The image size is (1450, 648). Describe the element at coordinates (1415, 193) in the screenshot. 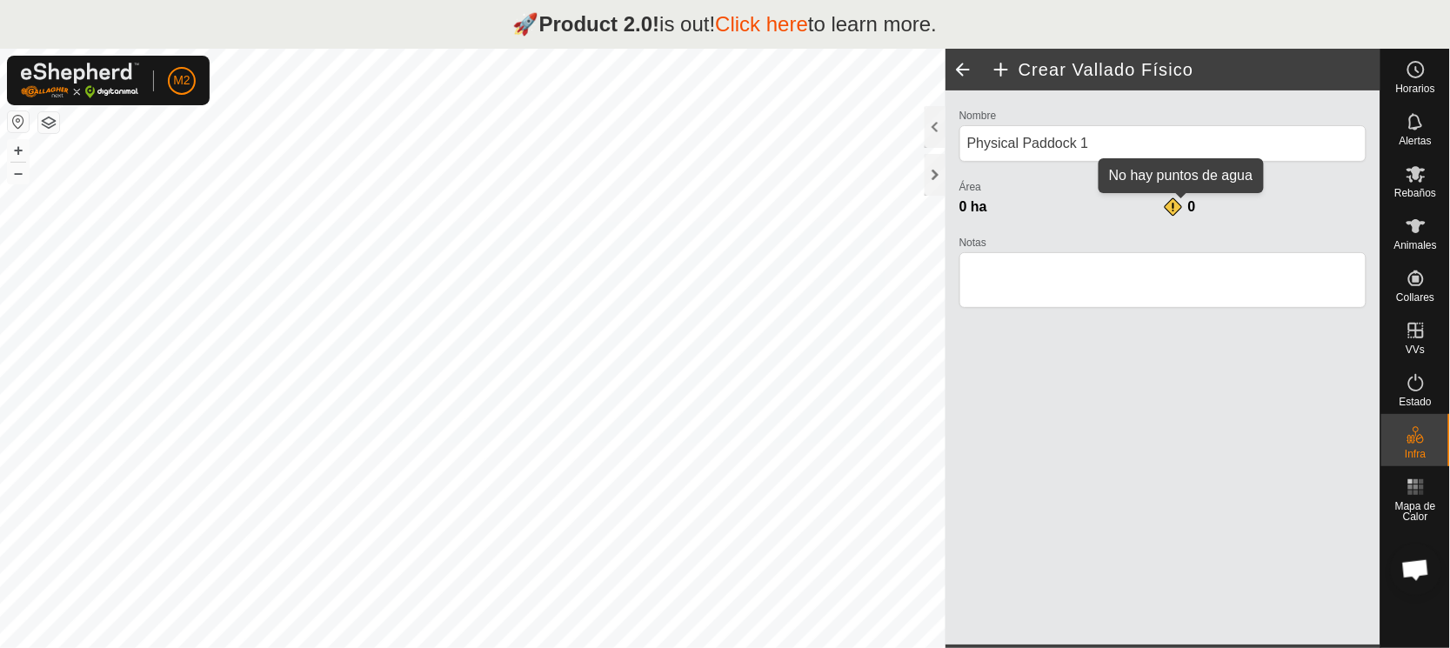

I see `span: Rebaños` at that location.